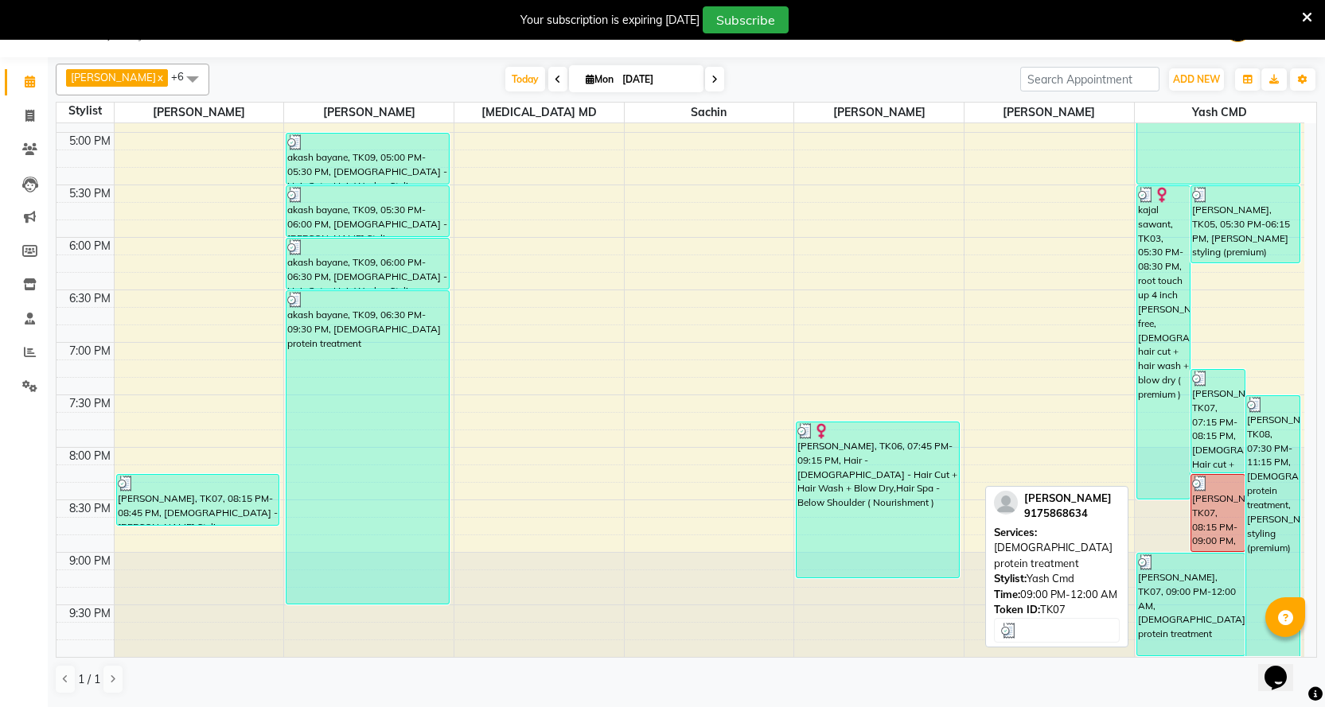 This screenshot has height=707, width=1325. Describe the element at coordinates (1089, 79) in the screenshot. I see `input: Search Appointment` at that location.